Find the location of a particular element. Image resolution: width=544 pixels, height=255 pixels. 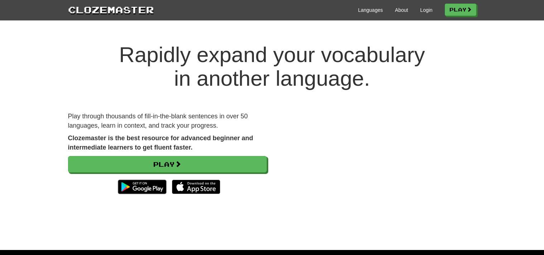

a: Languages is located at coordinates (370, 10).